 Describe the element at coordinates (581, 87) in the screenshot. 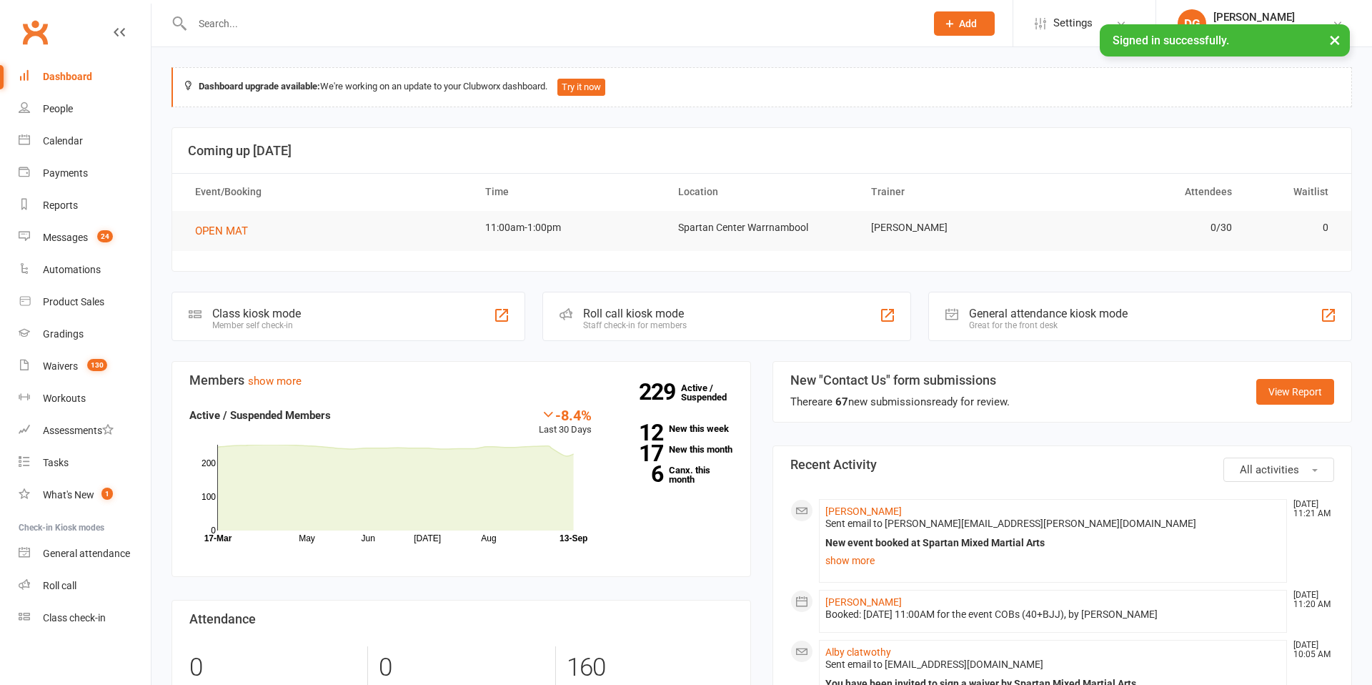

I see `button: Try it now` at that location.